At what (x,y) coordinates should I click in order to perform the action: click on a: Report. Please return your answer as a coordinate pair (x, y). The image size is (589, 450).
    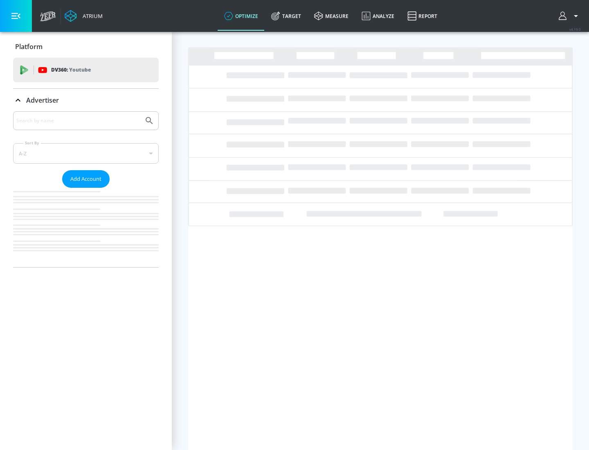
    Looking at the image, I should click on (422, 16).